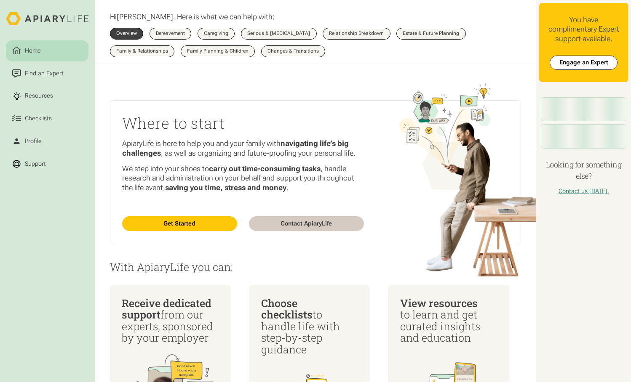 Image resolution: width=631 pixels, height=382 pixels. Describe the element at coordinates (171, 34) in the screenshot. I see `a: Bereavement` at that location.